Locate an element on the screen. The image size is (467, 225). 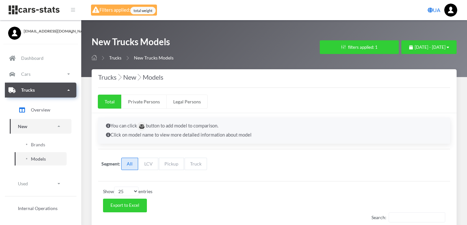
p: Used is located at coordinates (23, 183).